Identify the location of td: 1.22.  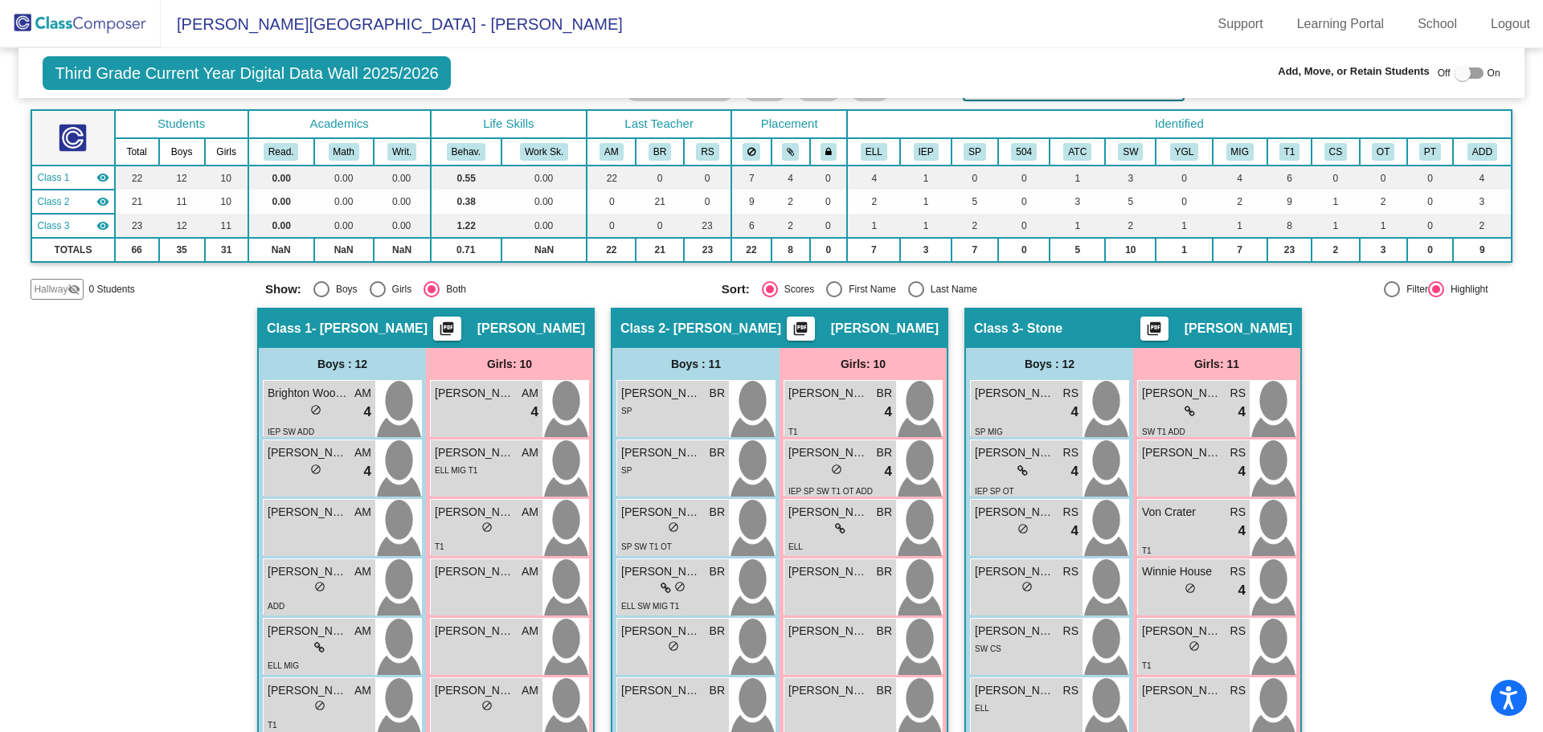
(466, 226).